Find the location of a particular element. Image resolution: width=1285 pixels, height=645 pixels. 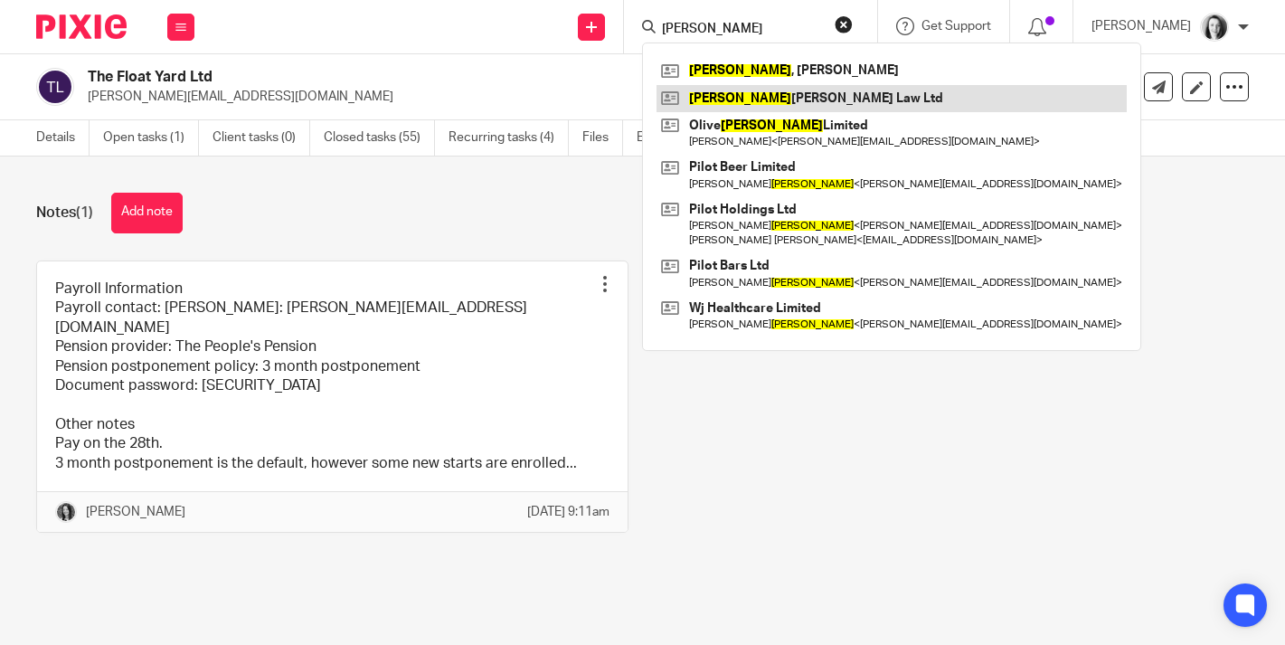

a: Client tasks (0) is located at coordinates (261, 137).